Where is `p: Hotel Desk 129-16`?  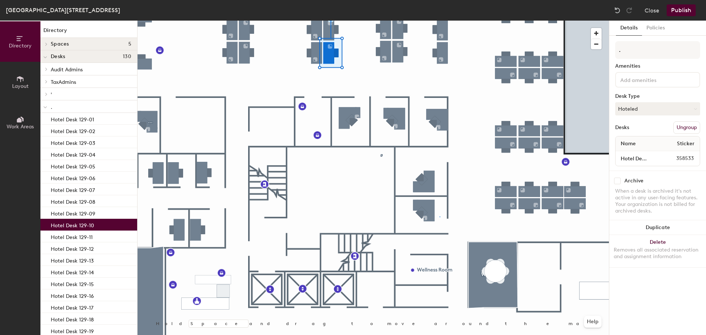
p: Hotel Desk 129-16 is located at coordinates (72, 295).